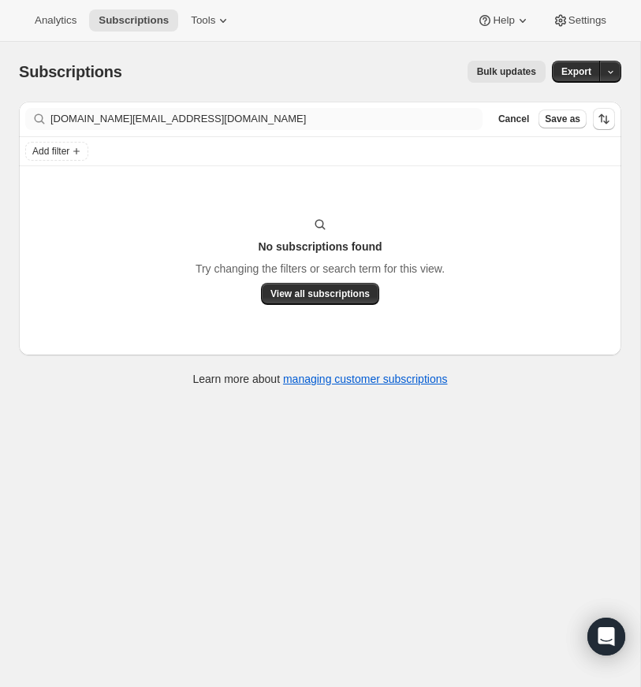  I want to click on button: Settings, so click(579, 20).